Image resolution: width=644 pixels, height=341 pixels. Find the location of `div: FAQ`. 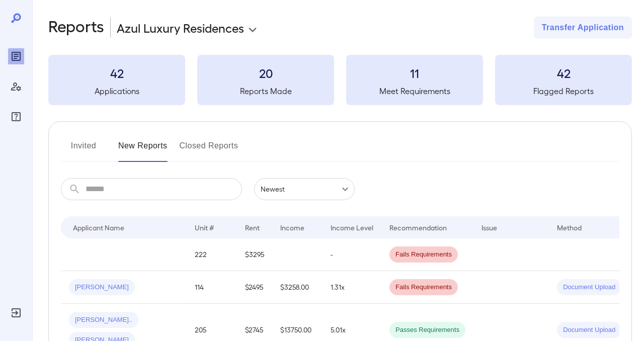

div: FAQ is located at coordinates (16, 117).